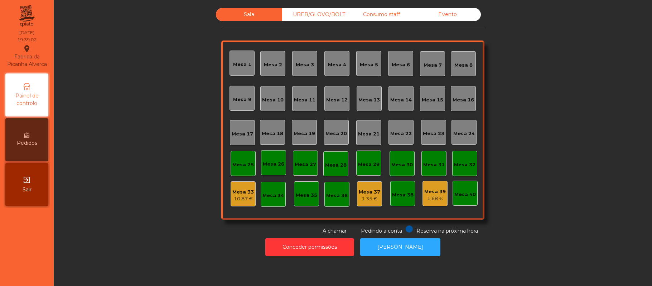 The image size is (652, 286). I want to click on img: qpiato, so click(26, 16).